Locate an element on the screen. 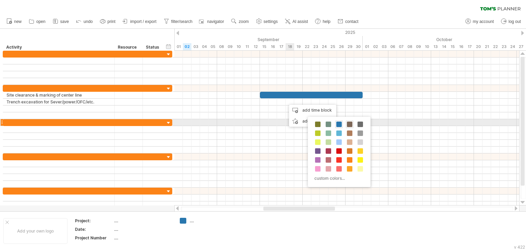  div: Resource is located at coordinates (128, 47).